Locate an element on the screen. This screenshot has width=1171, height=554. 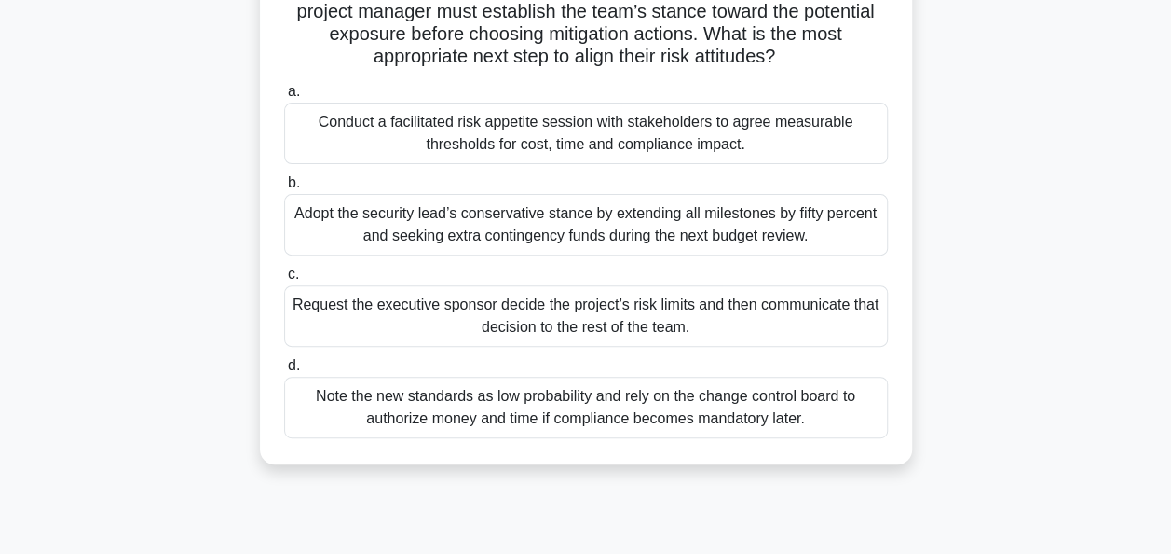
span: b. is located at coordinates (294, 182).